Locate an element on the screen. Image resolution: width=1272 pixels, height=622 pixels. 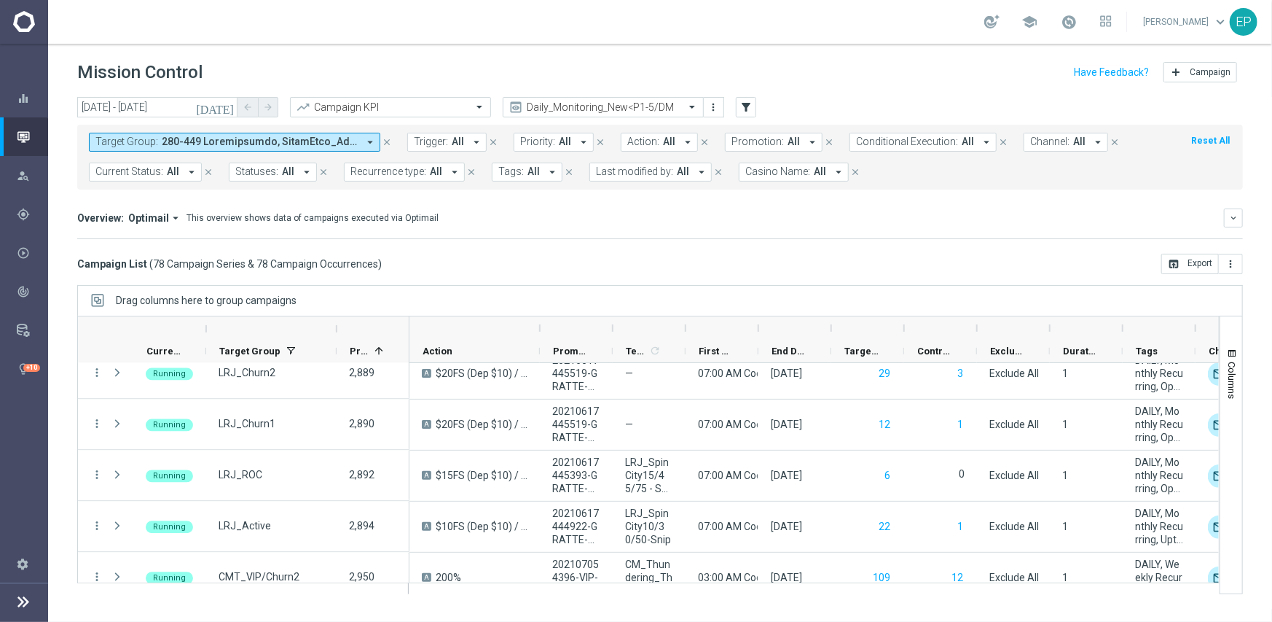
span: Trigger: is located at coordinates (431, 141).